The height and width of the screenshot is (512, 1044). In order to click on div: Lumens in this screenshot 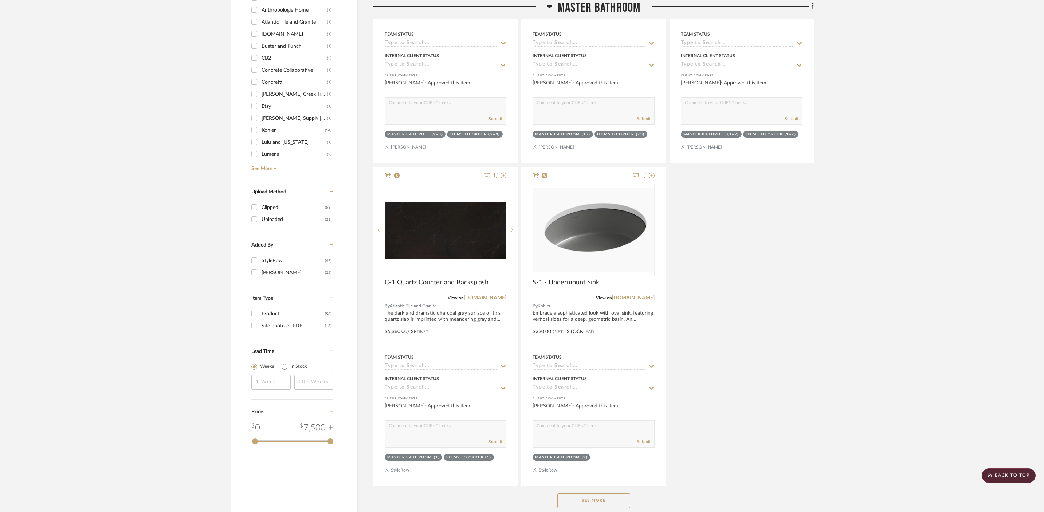, I will do `click(294, 154)`.